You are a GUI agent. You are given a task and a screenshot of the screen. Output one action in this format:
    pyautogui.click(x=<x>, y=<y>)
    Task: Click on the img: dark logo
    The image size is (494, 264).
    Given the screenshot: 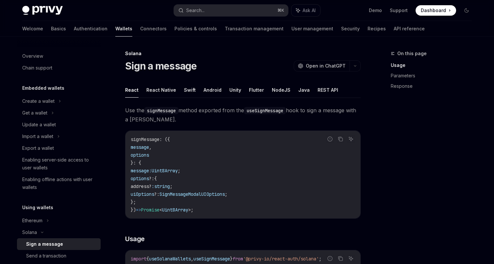 What is the action you would take?
    pyautogui.click(x=42, y=10)
    